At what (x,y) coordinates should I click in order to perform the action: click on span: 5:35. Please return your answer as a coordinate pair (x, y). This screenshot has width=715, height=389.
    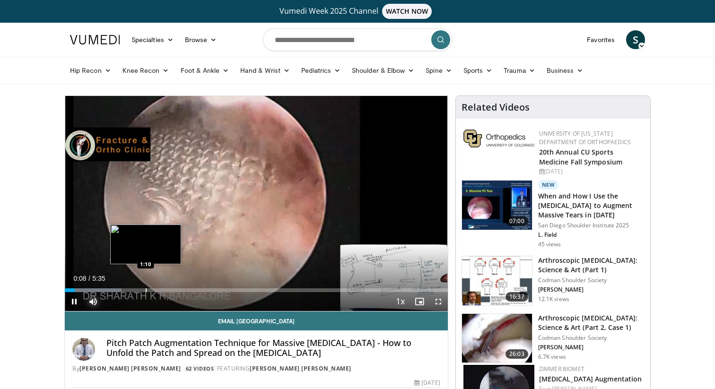
    Looking at the image, I should click on (98, 279).